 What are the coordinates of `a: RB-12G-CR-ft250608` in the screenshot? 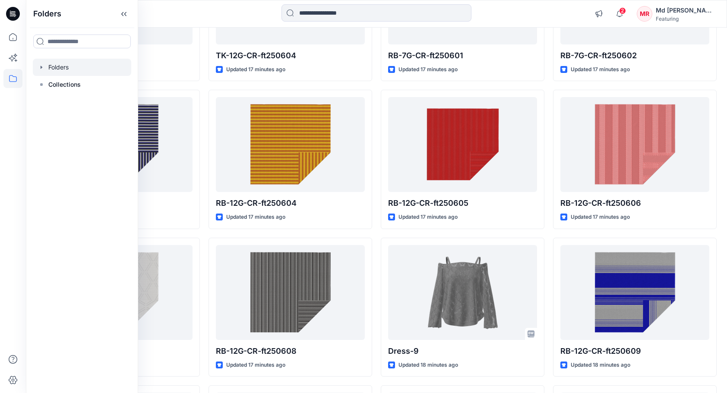 It's located at (290, 293).